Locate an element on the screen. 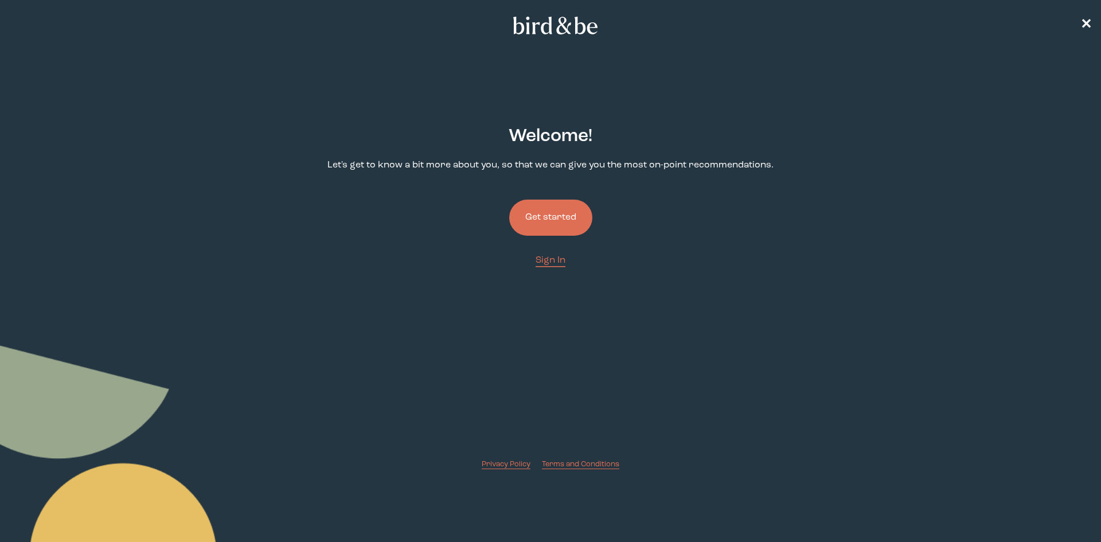  a: Terms and Conditions is located at coordinates (580, 464).